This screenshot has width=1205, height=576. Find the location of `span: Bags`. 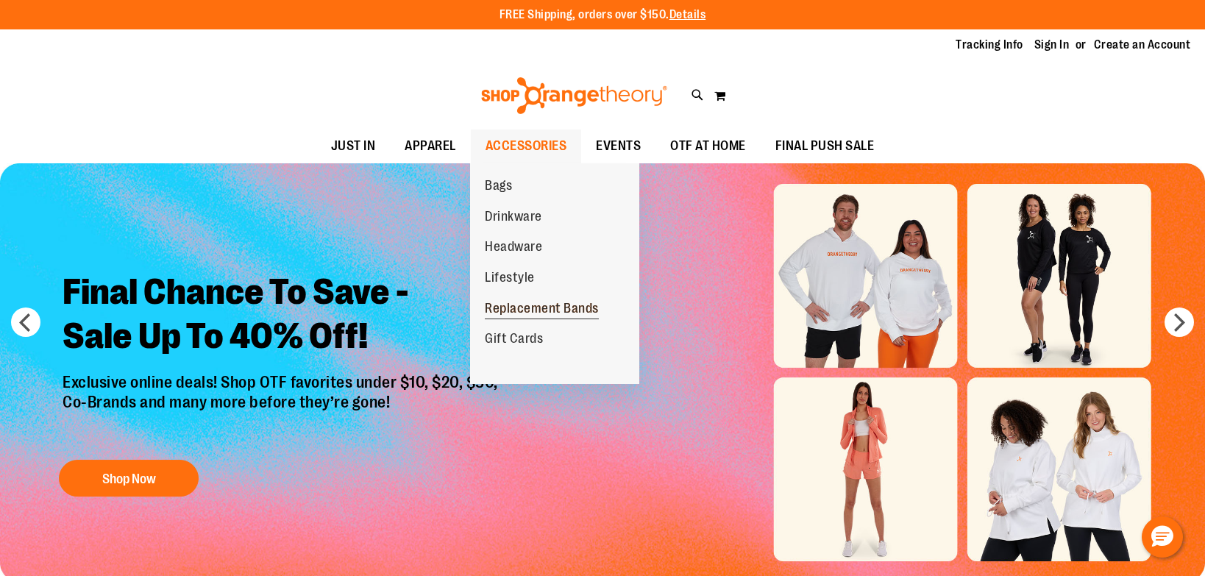

span: Bags is located at coordinates (498, 187).